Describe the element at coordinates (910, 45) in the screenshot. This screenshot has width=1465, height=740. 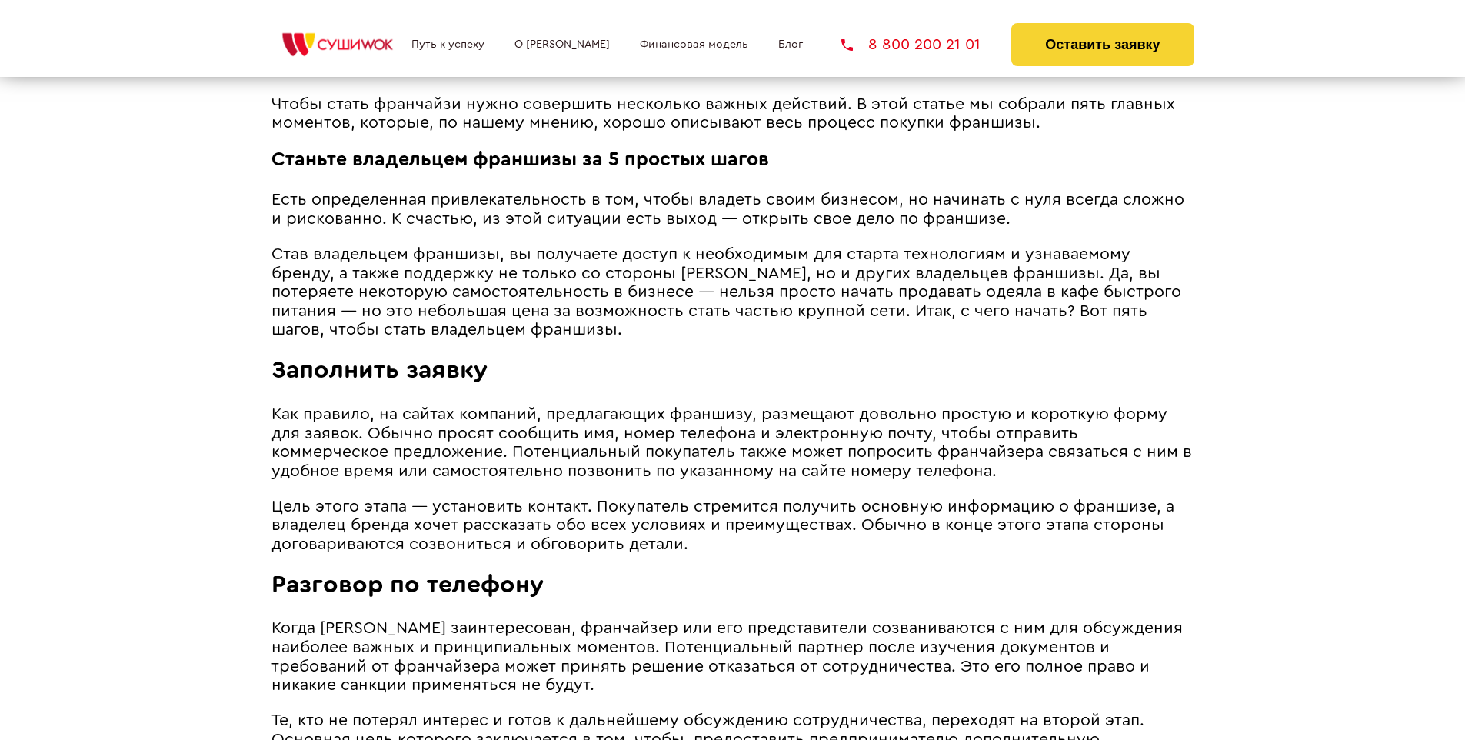
I see `a: 8 800 200 21 01` at that location.